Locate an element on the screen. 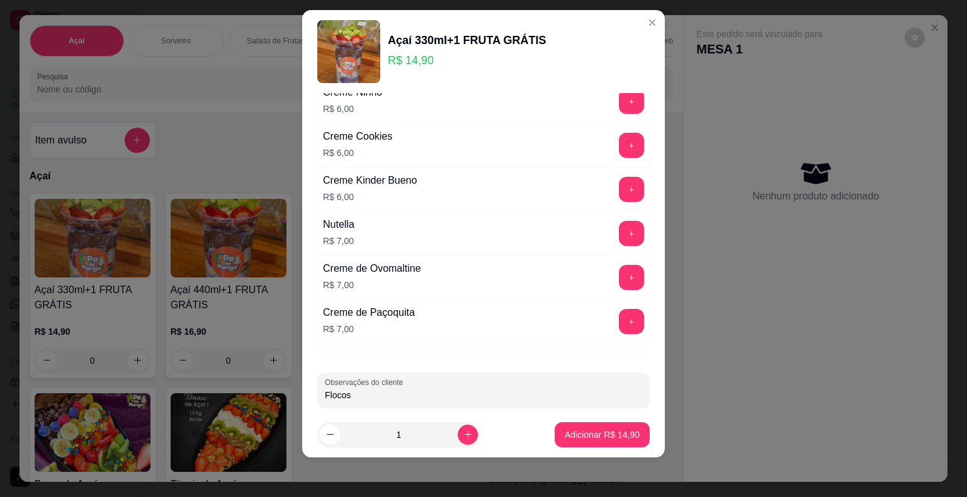 This screenshot has height=497, width=967. input: Observações do cliente is located at coordinates (483, 395).